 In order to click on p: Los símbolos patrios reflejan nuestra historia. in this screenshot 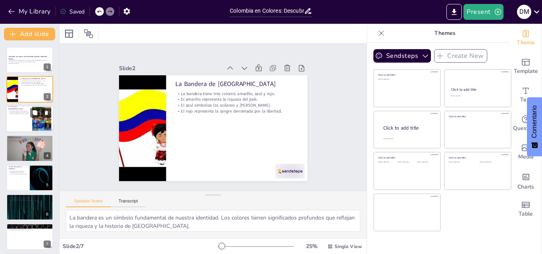, I will do `click(30, 228)`.